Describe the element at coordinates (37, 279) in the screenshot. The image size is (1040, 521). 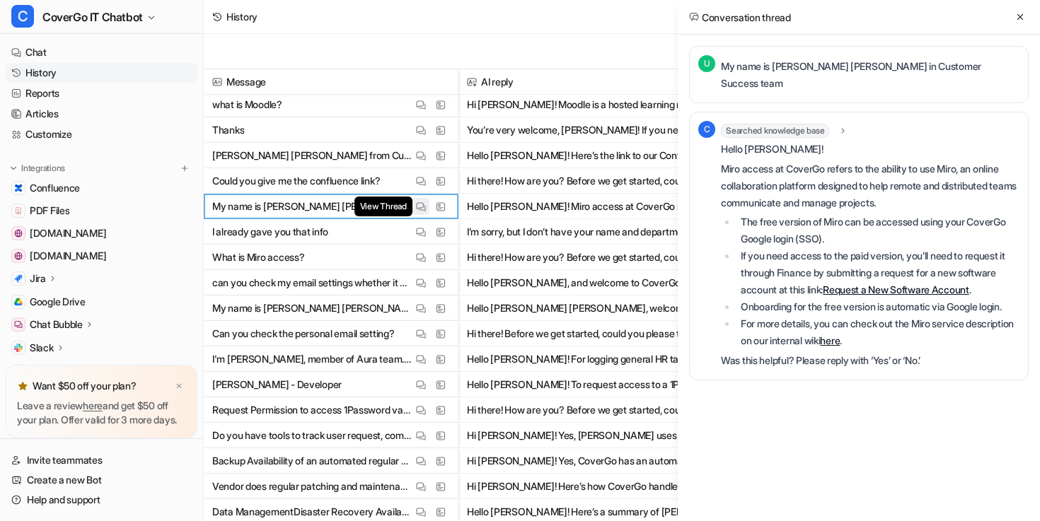
I see `p: Jira` at that location.